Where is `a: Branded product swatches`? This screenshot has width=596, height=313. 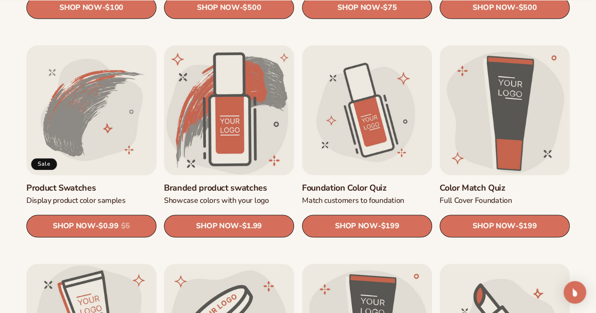 a: Branded product swatches is located at coordinates (229, 188).